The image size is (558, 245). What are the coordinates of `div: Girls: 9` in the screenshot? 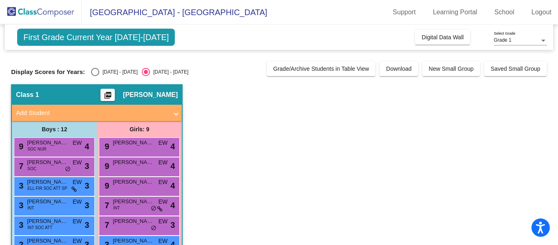 It's located at (139, 129).